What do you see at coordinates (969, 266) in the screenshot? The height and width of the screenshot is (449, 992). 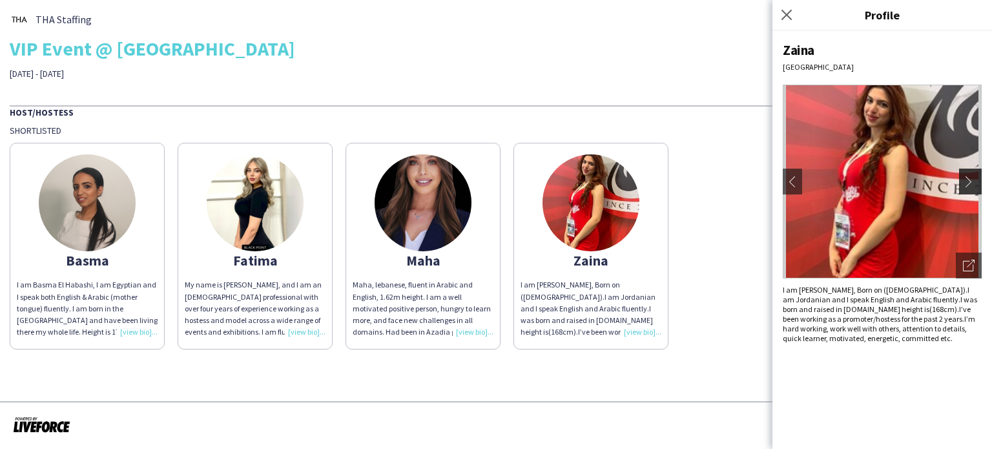 I see `div: Open photos pop-in` at bounding box center [969, 266].